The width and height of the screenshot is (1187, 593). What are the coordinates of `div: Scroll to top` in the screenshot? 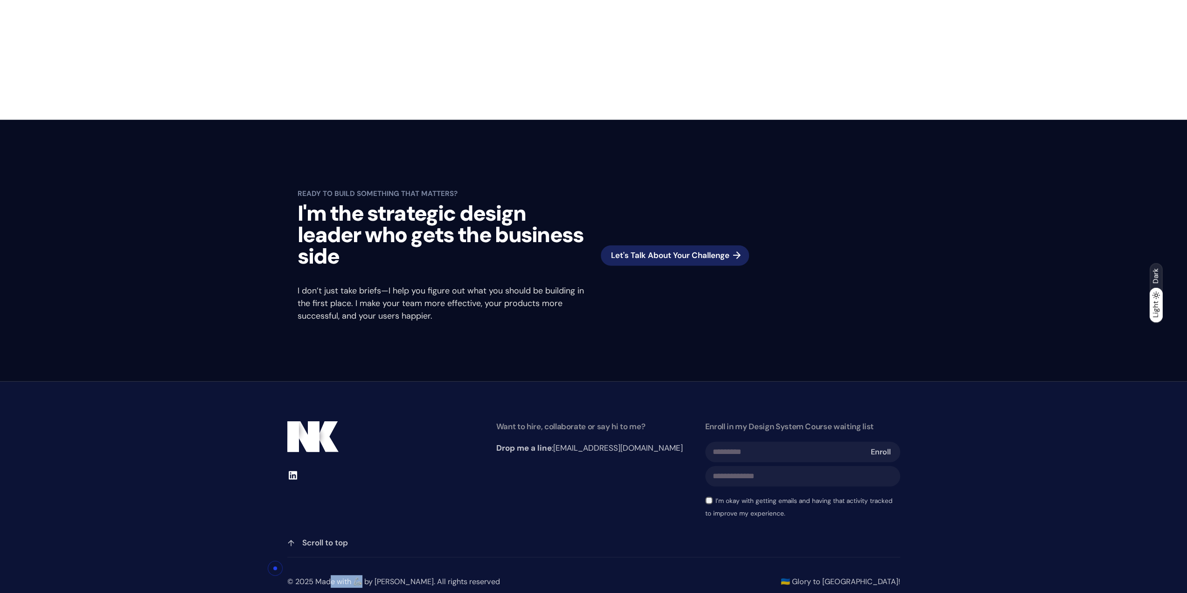 It's located at (325, 542).